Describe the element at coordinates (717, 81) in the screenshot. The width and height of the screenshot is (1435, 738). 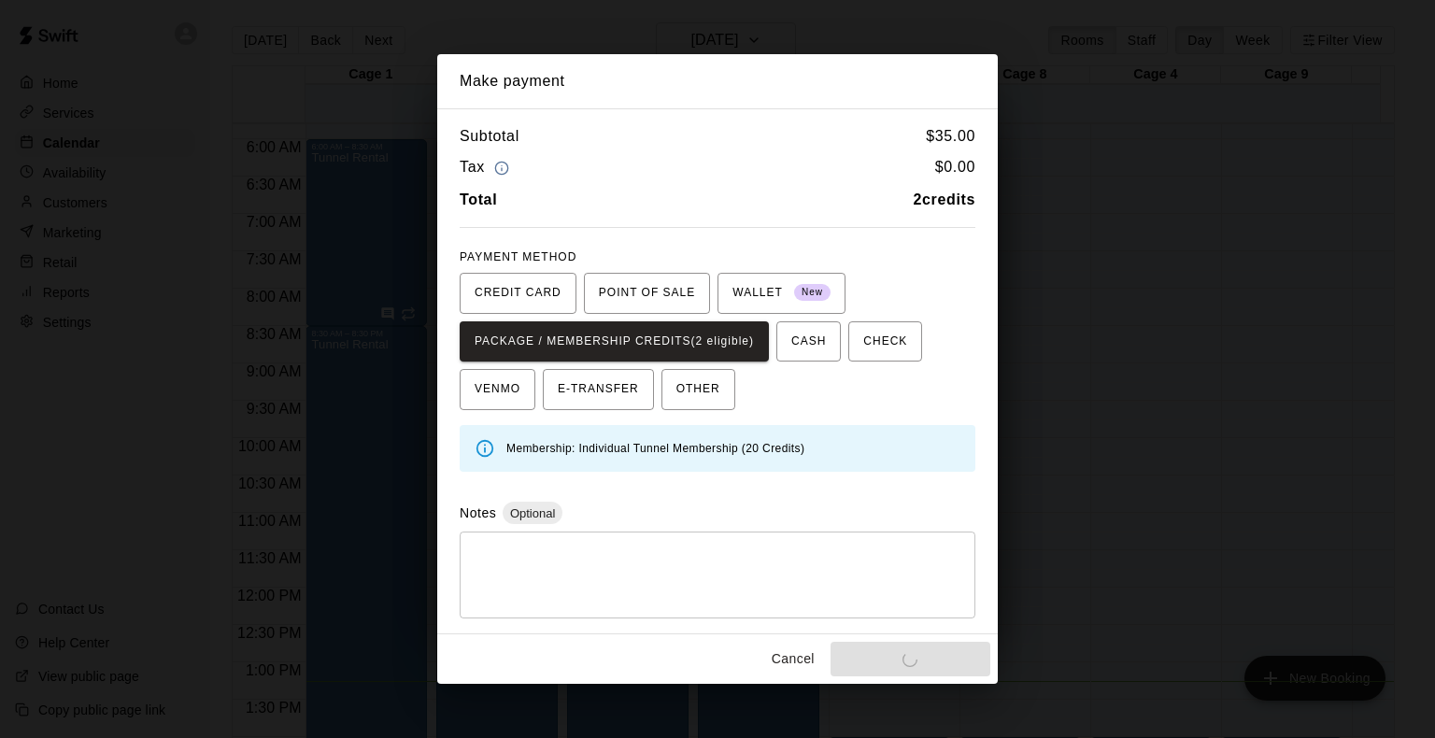
I see `h2: Make payment` at that location.